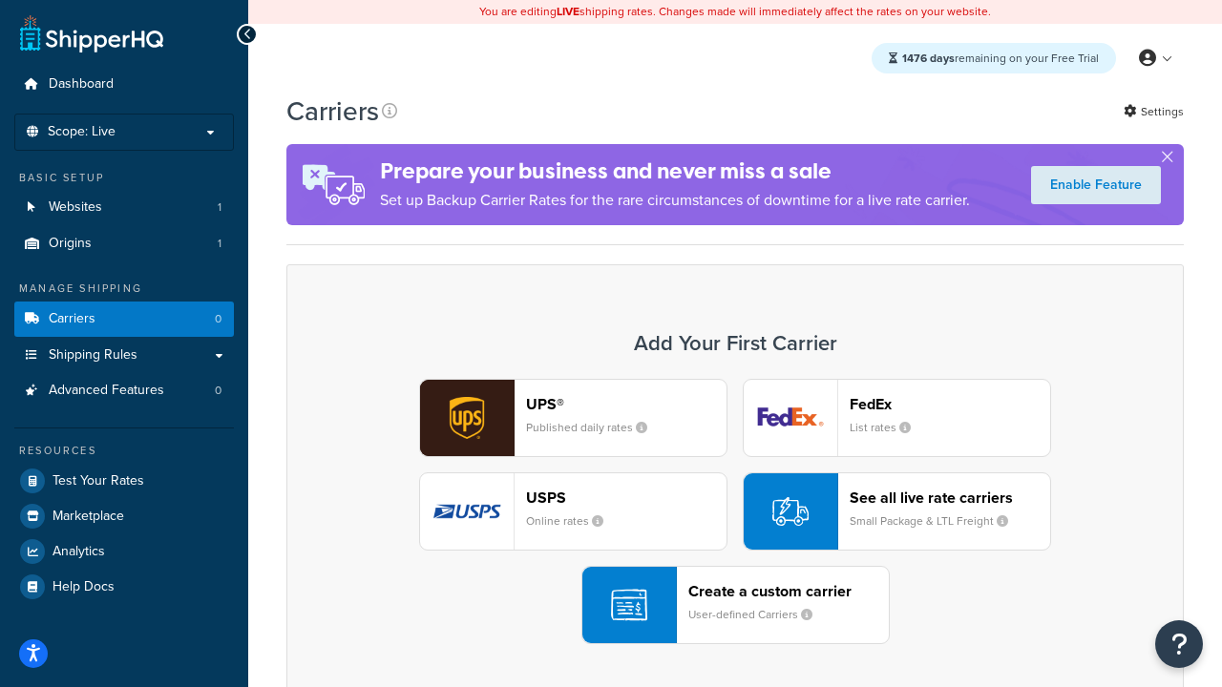 This screenshot has width=1222, height=687. What do you see at coordinates (573, 418) in the screenshot?
I see `button: ups logoUPS®Published daily rates` at bounding box center [573, 418].